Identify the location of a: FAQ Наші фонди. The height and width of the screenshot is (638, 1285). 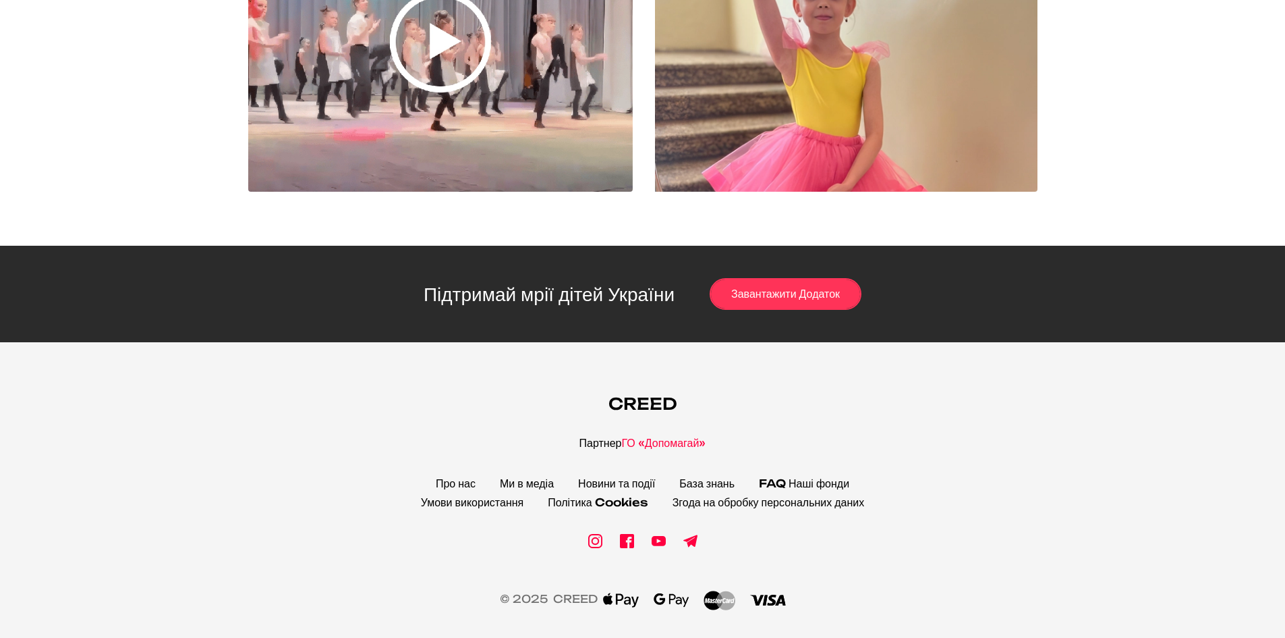
(804, 483).